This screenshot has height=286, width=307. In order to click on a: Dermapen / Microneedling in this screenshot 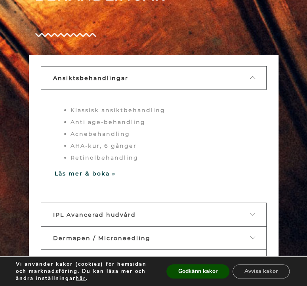, I will do `click(154, 238)`.